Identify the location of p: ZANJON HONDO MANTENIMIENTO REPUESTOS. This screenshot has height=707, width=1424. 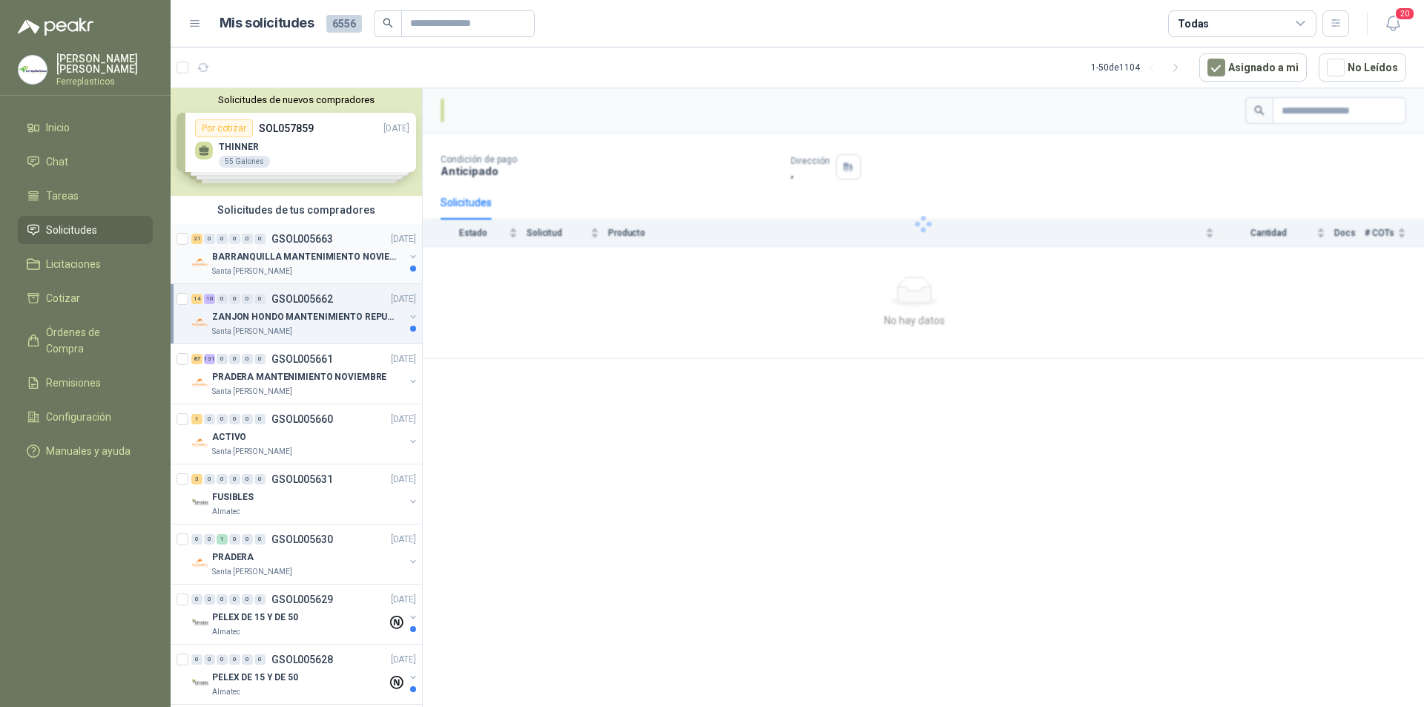
(304, 317).